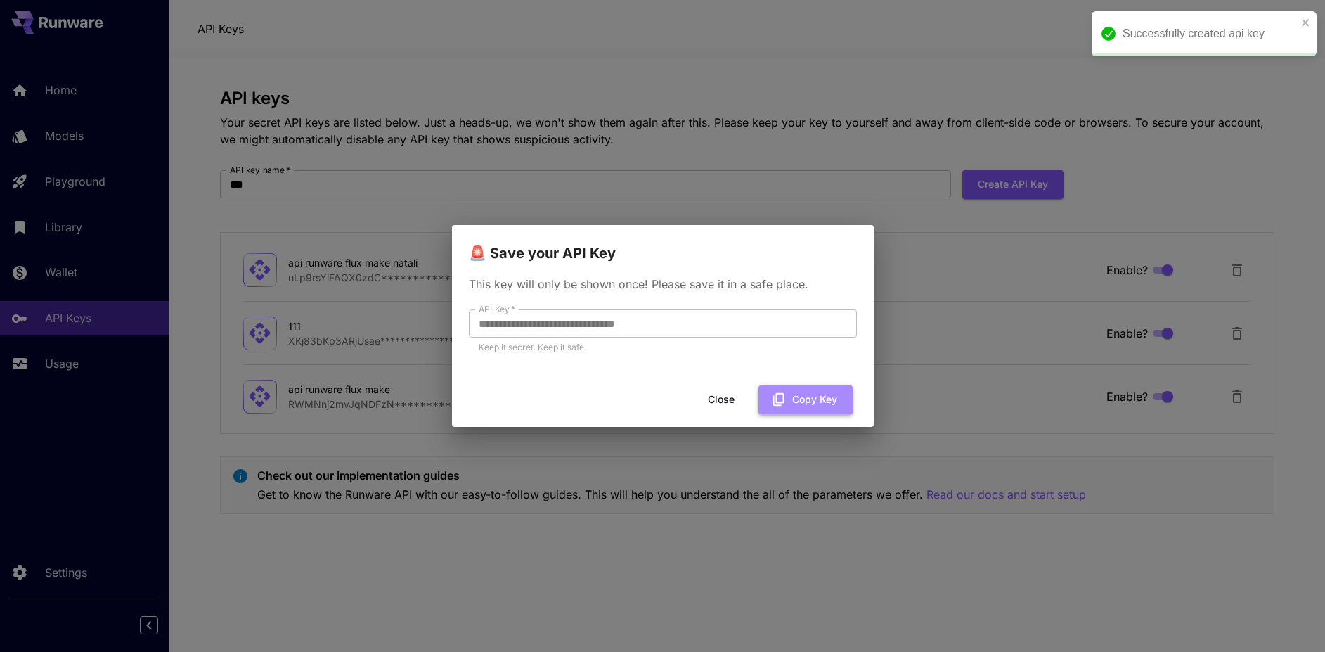 This screenshot has height=652, width=1325. I want to click on h2: 🚨 Save your API Key, so click(663, 245).